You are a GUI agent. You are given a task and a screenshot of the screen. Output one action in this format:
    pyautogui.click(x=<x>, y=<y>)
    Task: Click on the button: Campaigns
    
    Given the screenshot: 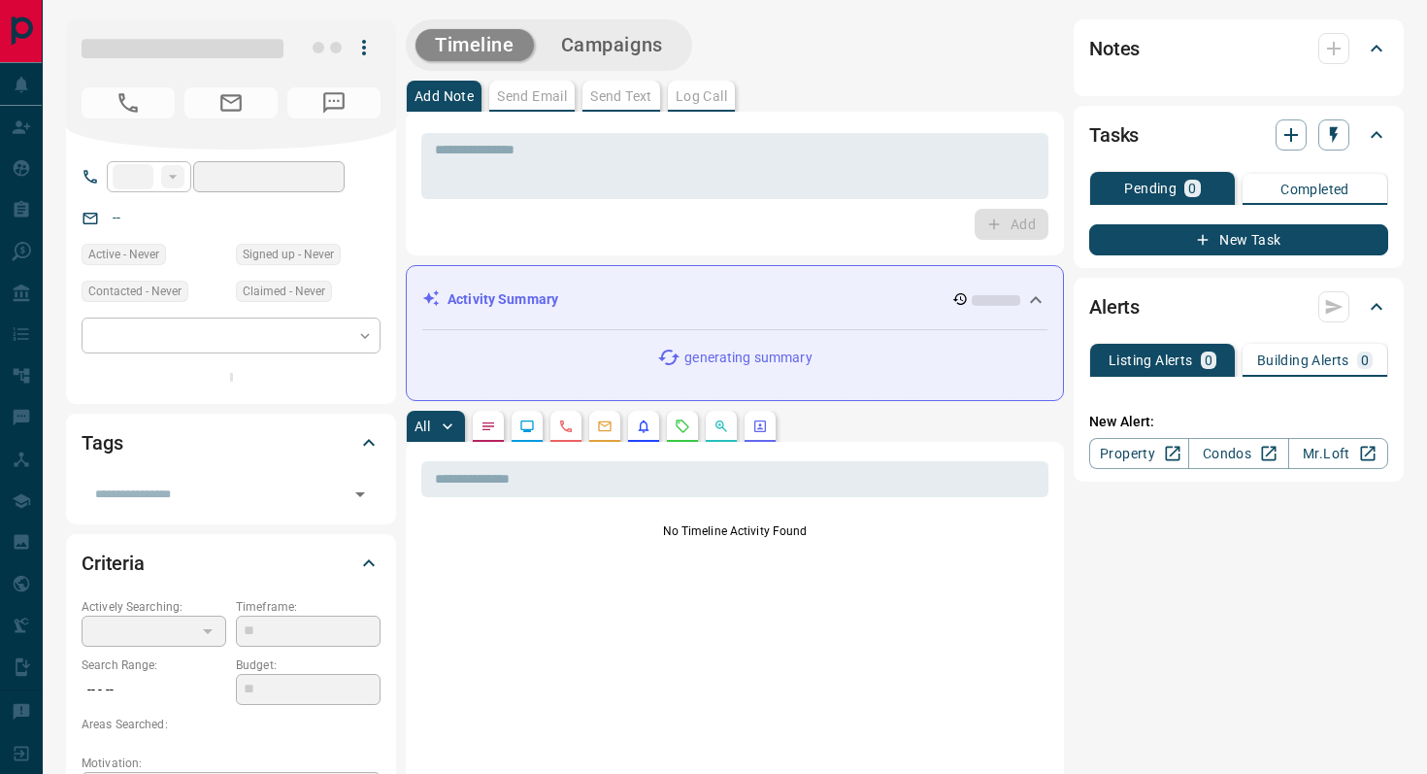 What is the action you would take?
    pyautogui.click(x=612, y=45)
    